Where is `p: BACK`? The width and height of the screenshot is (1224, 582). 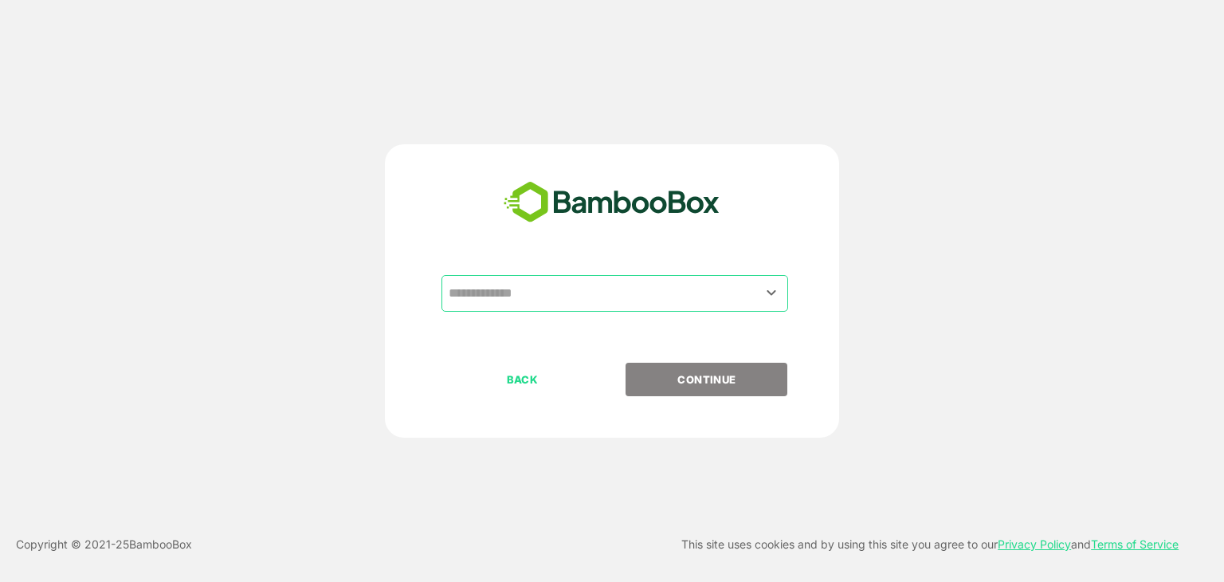 p: BACK is located at coordinates (523, 379).